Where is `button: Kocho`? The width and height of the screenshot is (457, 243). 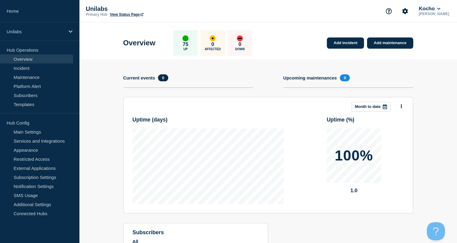 button: Kocho is located at coordinates (429, 9).